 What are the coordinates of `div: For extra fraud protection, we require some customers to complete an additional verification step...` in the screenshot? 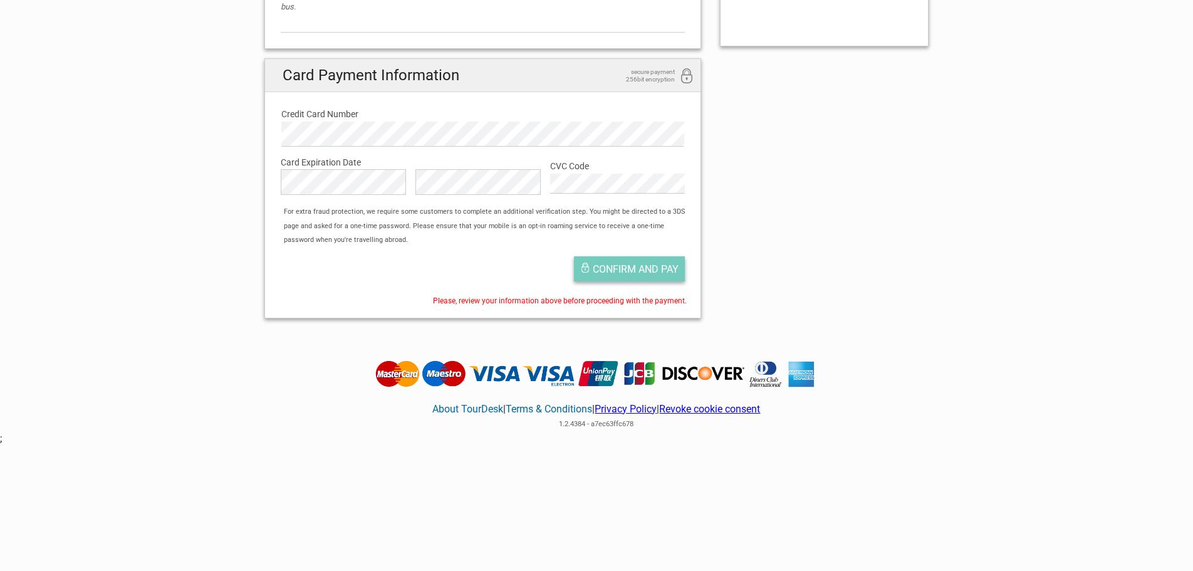 It's located at (489, 226).